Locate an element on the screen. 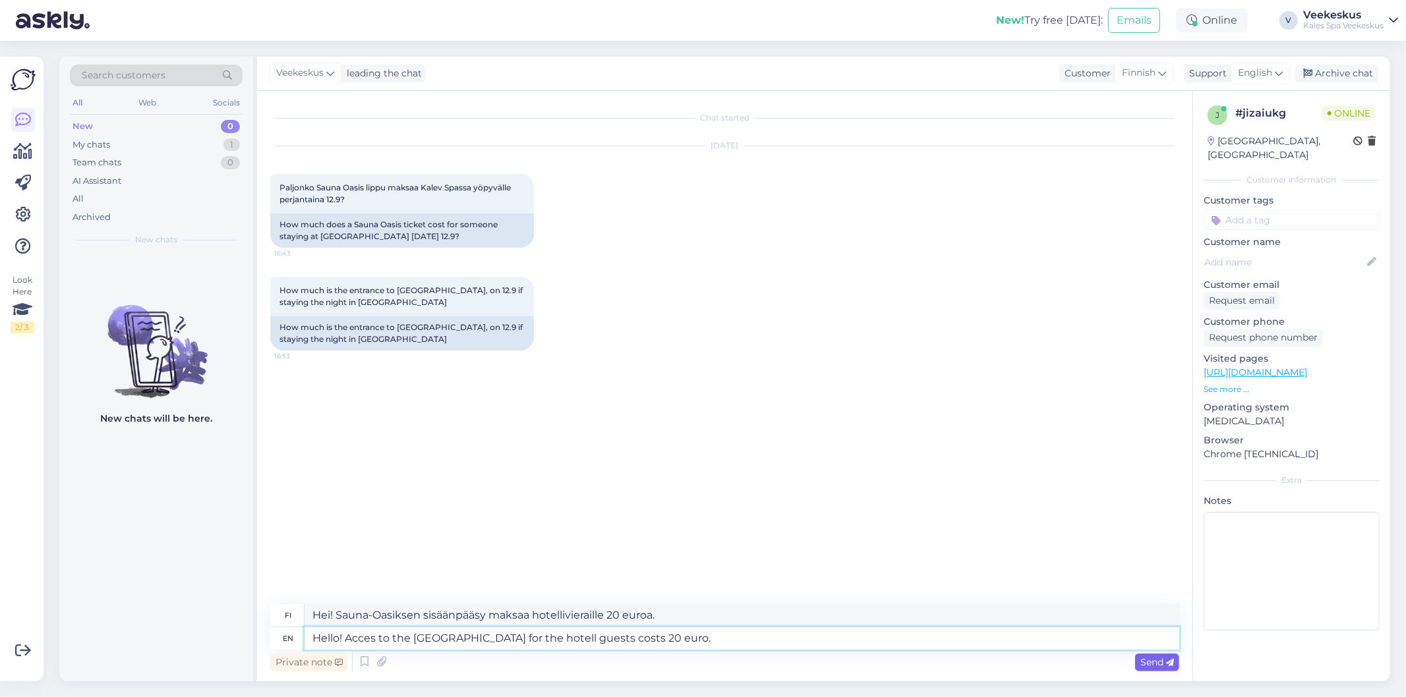 The height and width of the screenshot is (697, 1406). div: Veekeskus is located at coordinates (1343, 15).